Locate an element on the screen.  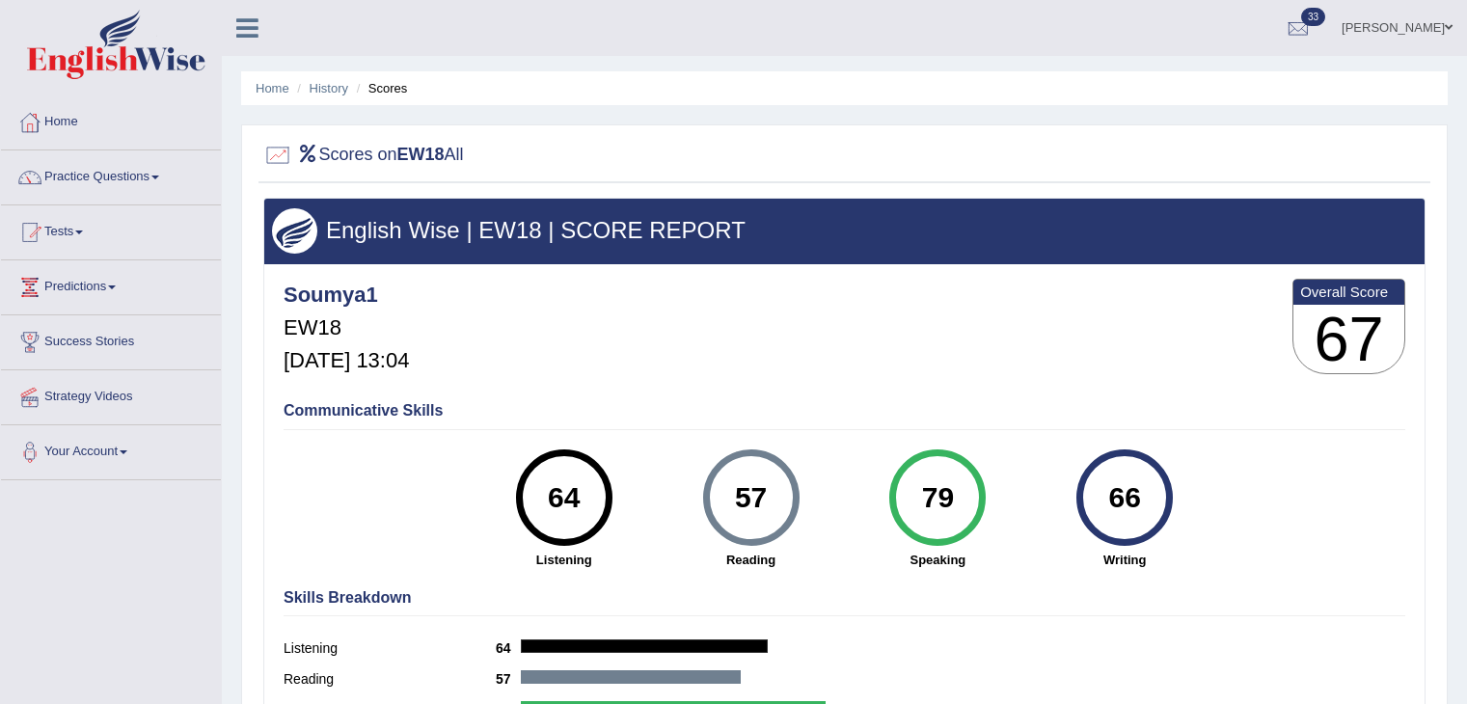
a: Practice Questions is located at coordinates (111, 175).